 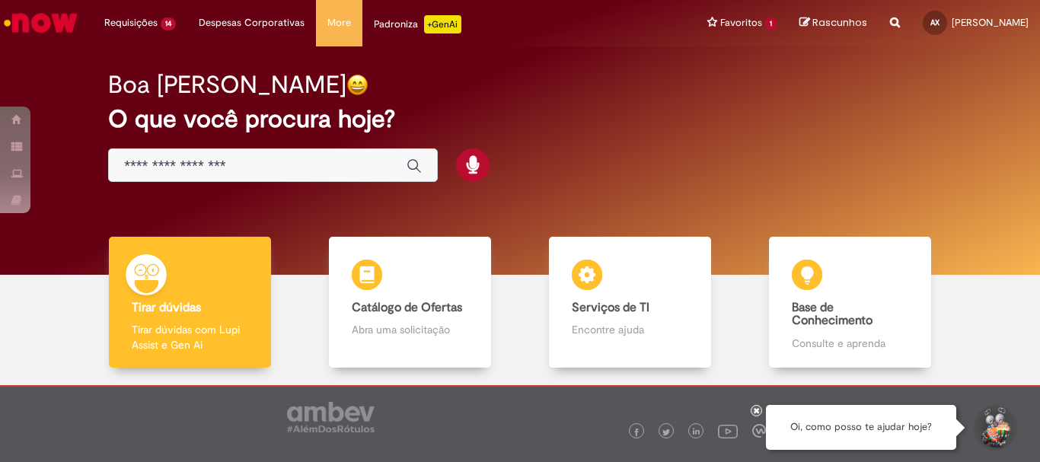 I want to click on span: Rascunhos, so click(x=840, y=22).